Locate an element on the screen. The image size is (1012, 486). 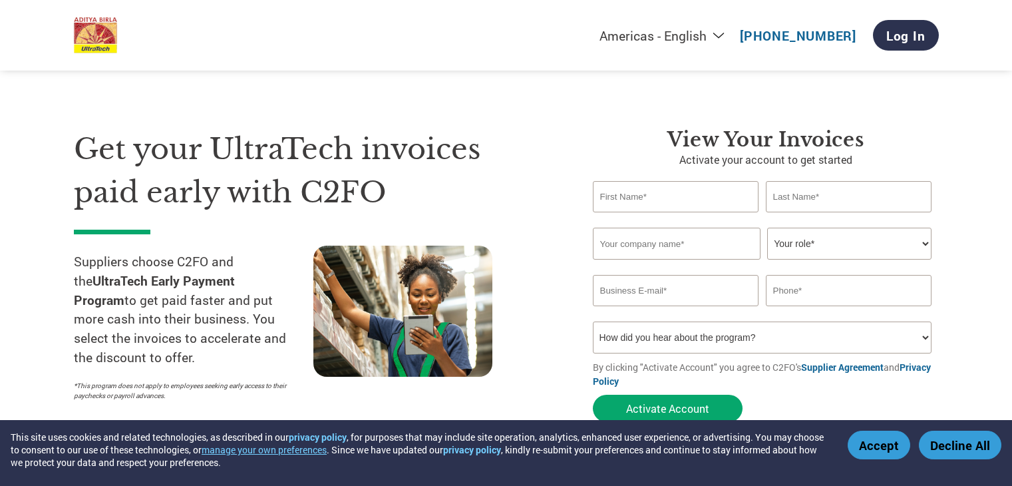
img: supply chain worker is located at coordinates (403, 311).